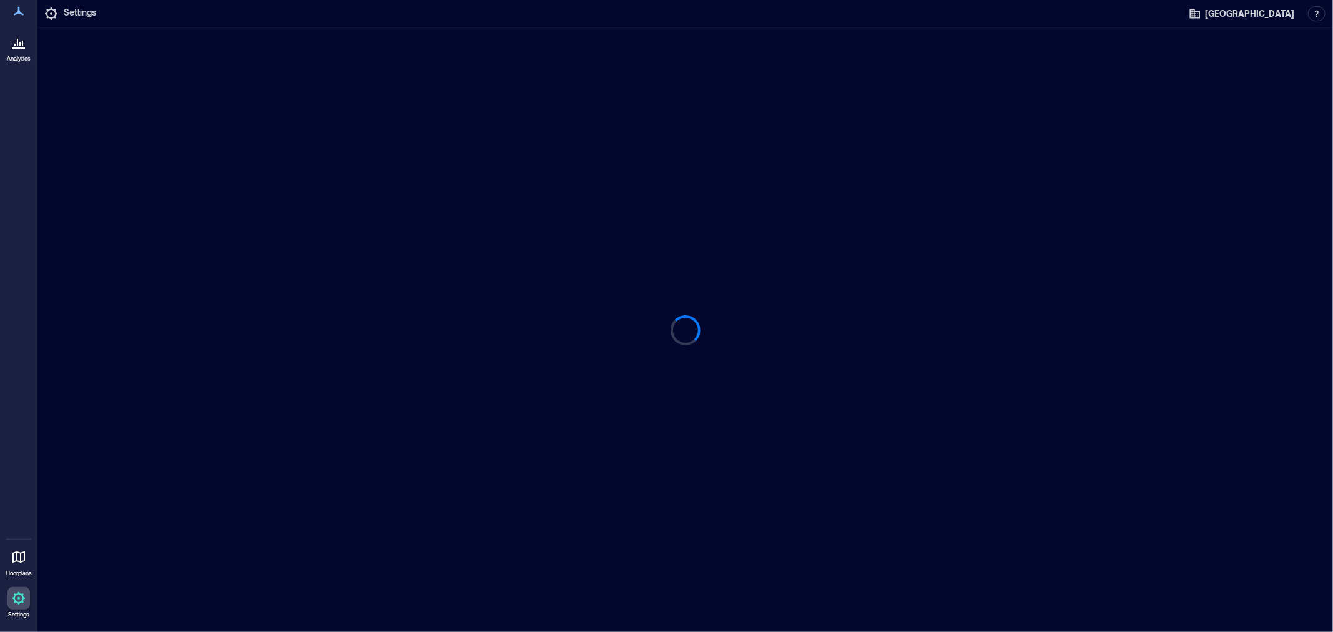 This screenshot has height=632, width=1333. I want to click on p: Analytics, so click(19, 59).